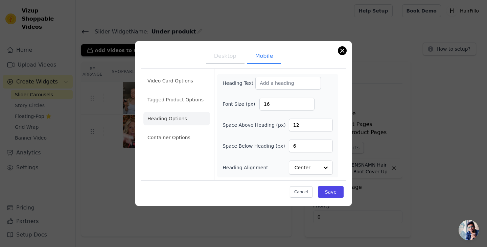  Describe the element at coordinates (239, 83) in the screenshot. I see `label: Heading Text` at that location.